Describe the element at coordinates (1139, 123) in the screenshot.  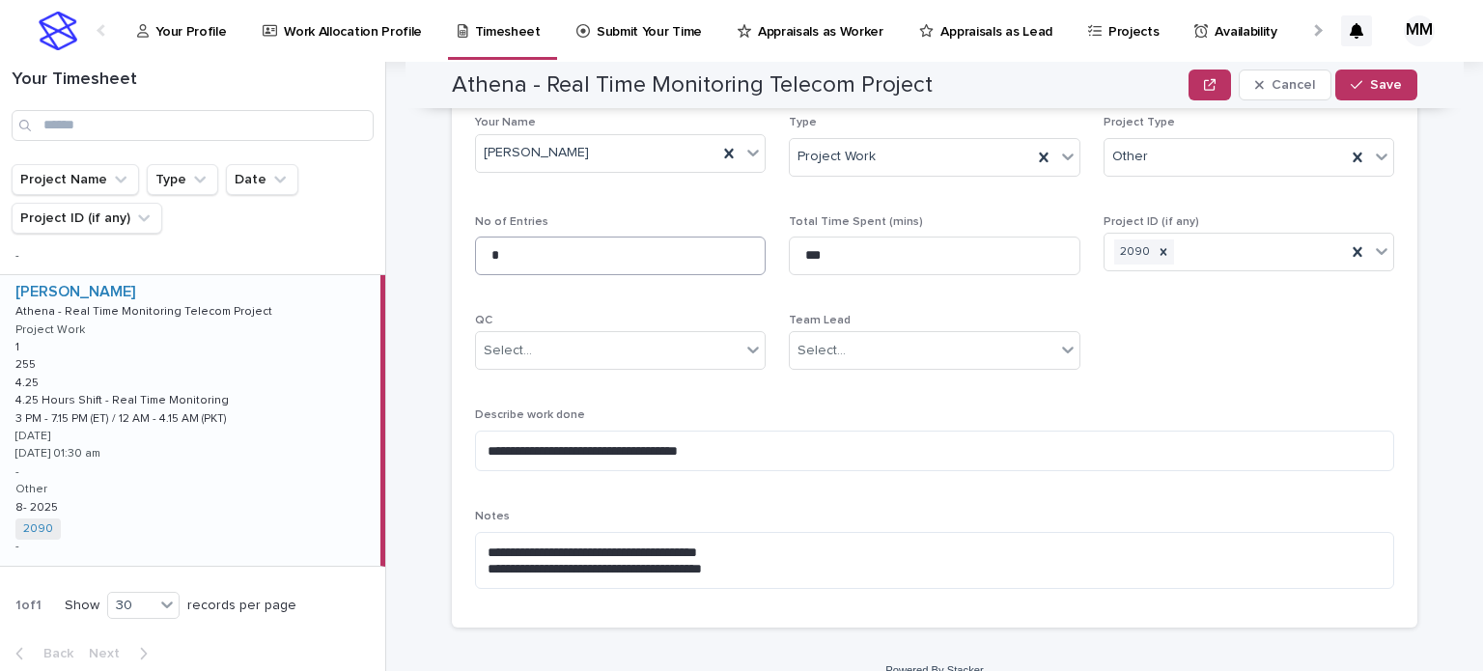
I see `span: Project Type` at that location.